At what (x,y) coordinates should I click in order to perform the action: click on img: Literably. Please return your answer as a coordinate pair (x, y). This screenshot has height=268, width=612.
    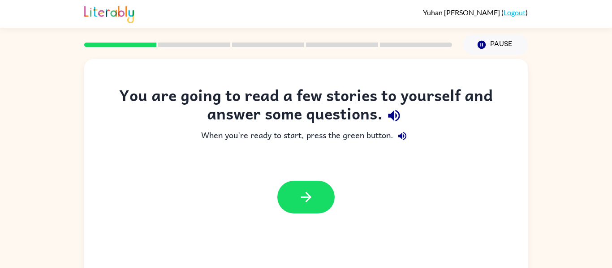
    Looking at the image, I should click on (109, 13).